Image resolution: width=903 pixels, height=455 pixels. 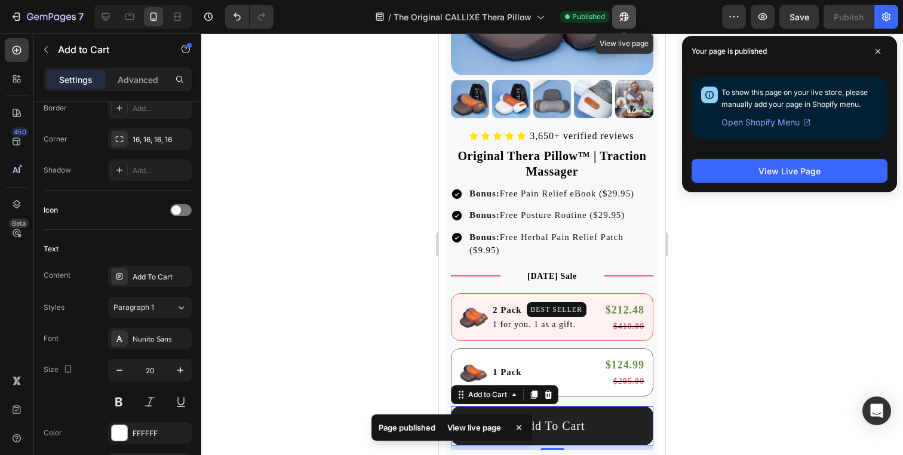 I want to click on span: Open Shopify Menu, so click(x=760, y=122).